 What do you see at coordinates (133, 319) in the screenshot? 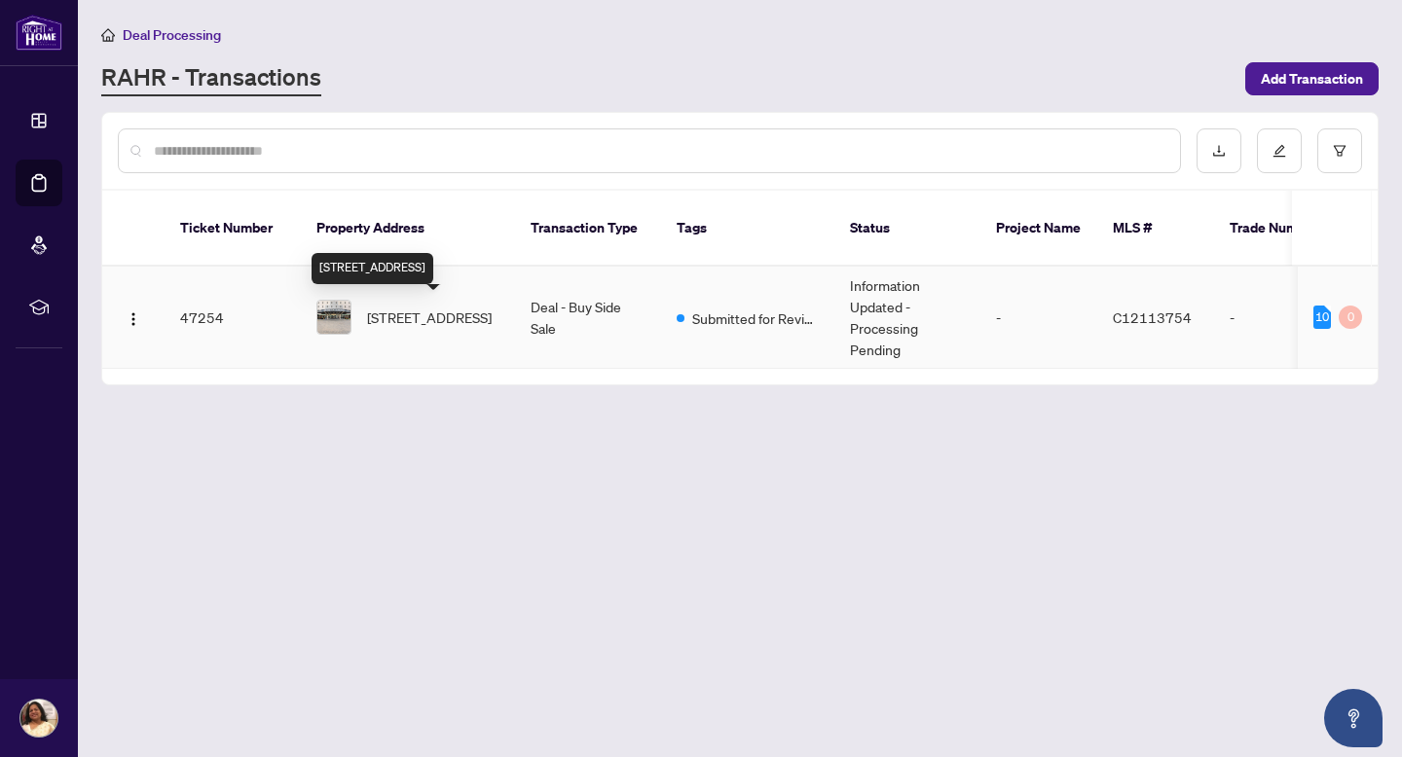
I see `img: Logo` at bounding box center [133, 319].